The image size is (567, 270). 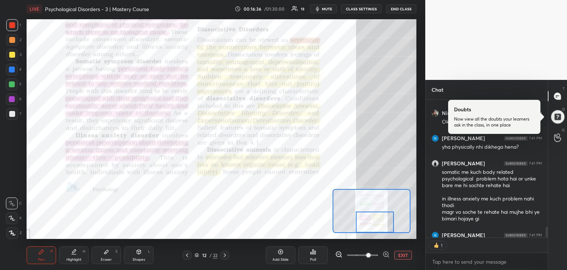 I want to click on div: L, so click(x=149, y=251).